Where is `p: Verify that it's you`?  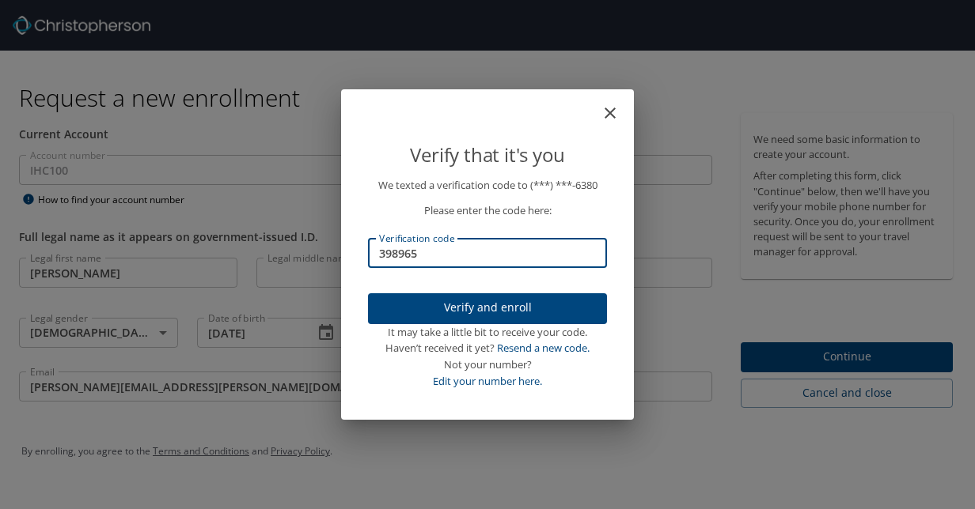 p: Verify that it's you is located at coordinates (487, 155).